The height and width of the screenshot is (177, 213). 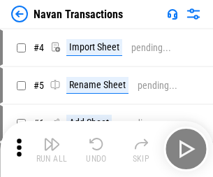 What do you see at coordinates (97, 85) in the screenshot?
I see `div: Rename Sheet` at bounding box center [97, 85].